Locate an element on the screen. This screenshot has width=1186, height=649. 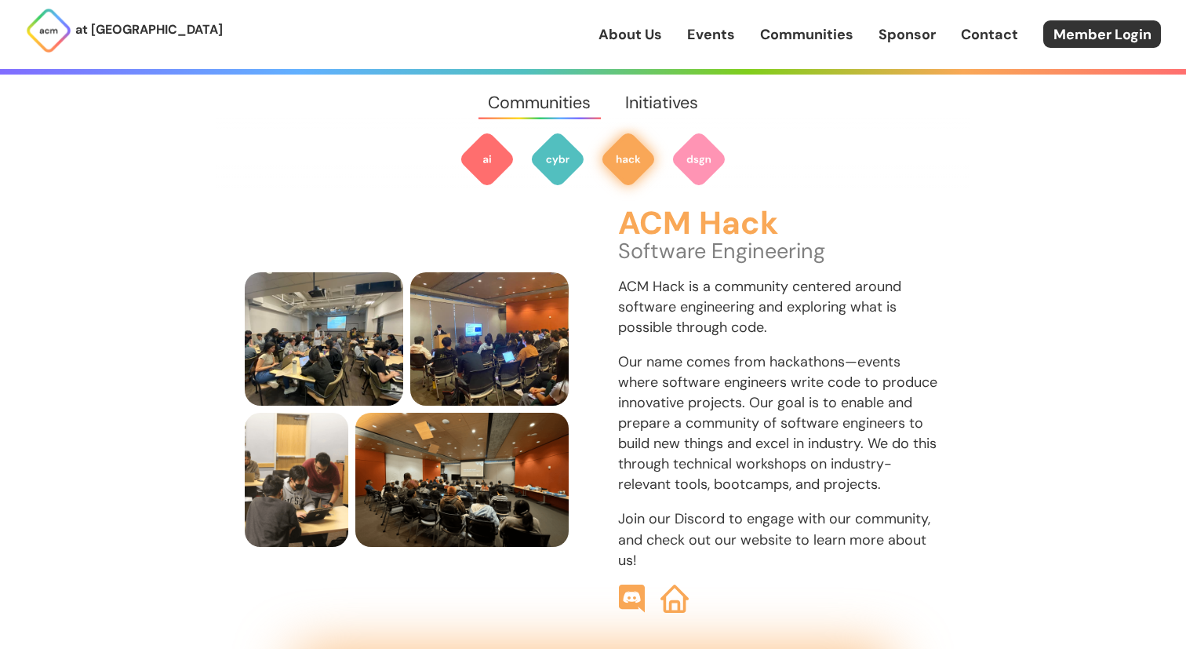
p: Software Engineering is located at coordinates (780, 251).